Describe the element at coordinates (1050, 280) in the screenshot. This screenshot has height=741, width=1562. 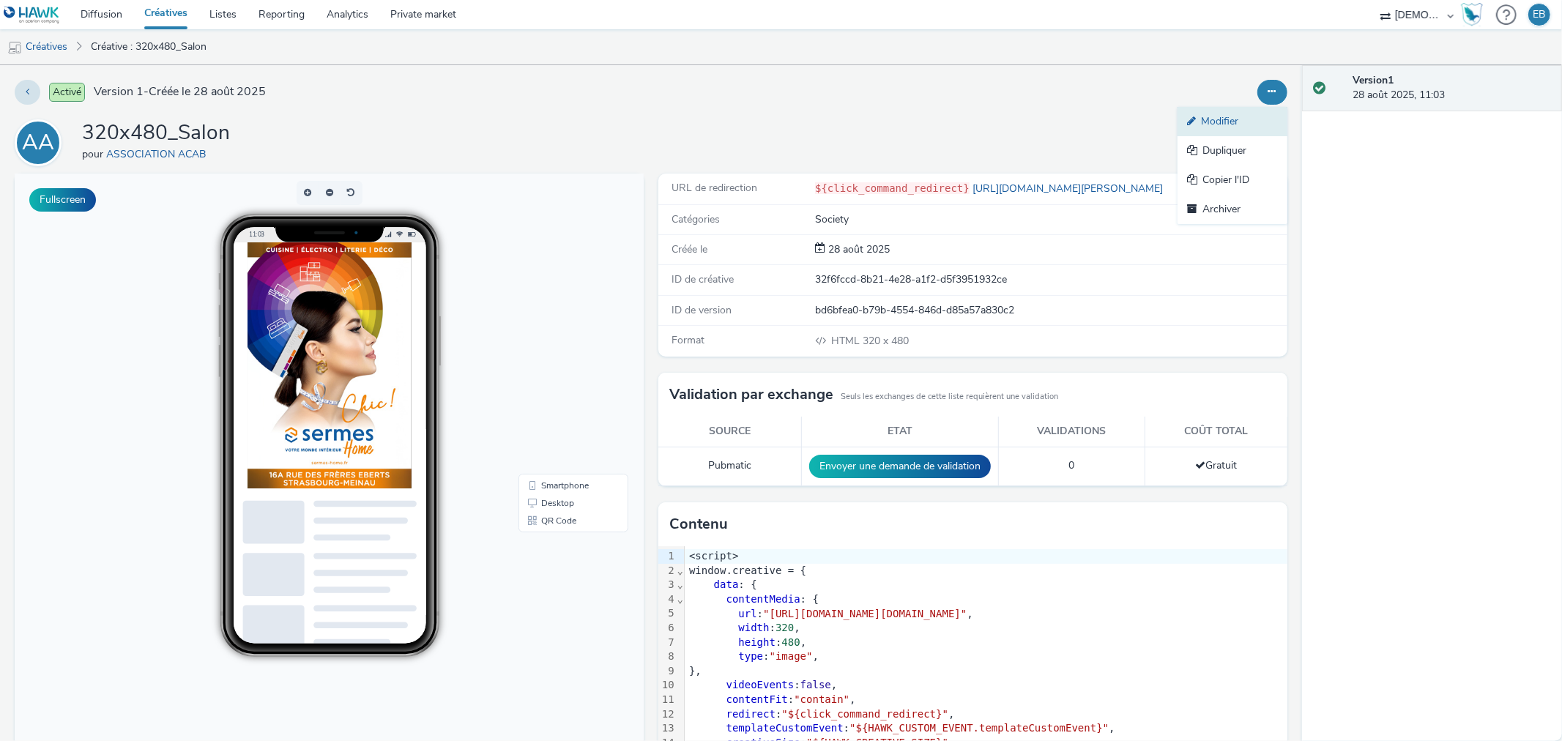
I see `div: 32f6fccd-8b21-4e28-a1f2-d5f3951932ce` at that location.